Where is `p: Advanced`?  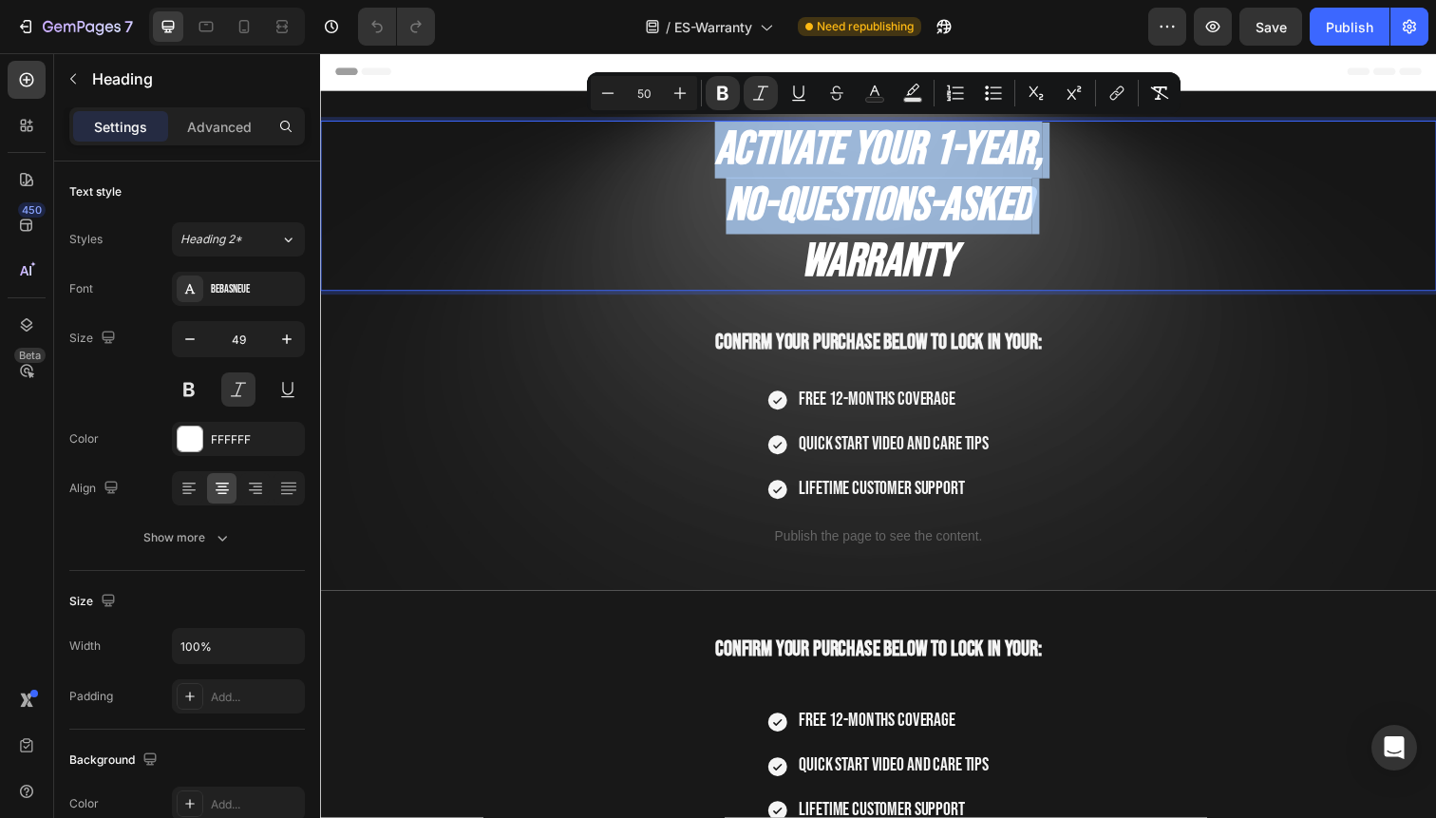
p: Advanced is located at coordinates (219, 126).